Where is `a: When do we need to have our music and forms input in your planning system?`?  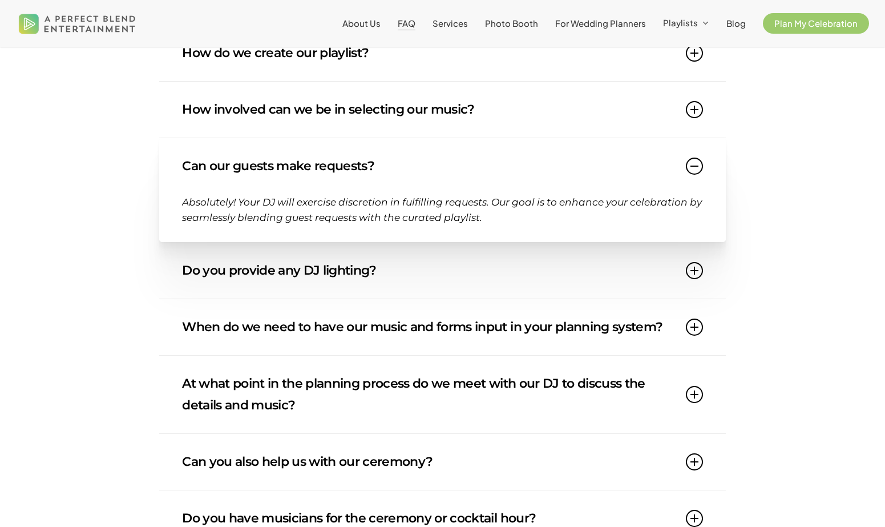
a: When do we need to have our music and forms input in your planning system? is located at coordinates (442, 327).